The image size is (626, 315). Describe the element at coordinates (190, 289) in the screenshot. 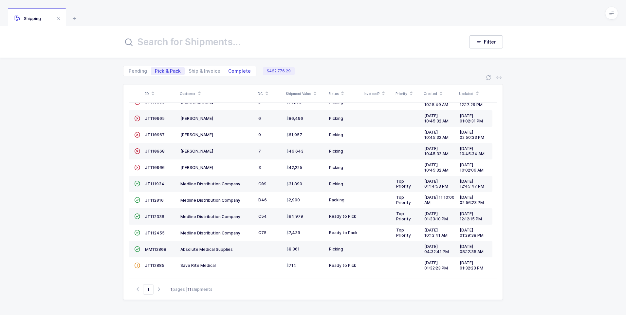

I see `b: 11` at that location.